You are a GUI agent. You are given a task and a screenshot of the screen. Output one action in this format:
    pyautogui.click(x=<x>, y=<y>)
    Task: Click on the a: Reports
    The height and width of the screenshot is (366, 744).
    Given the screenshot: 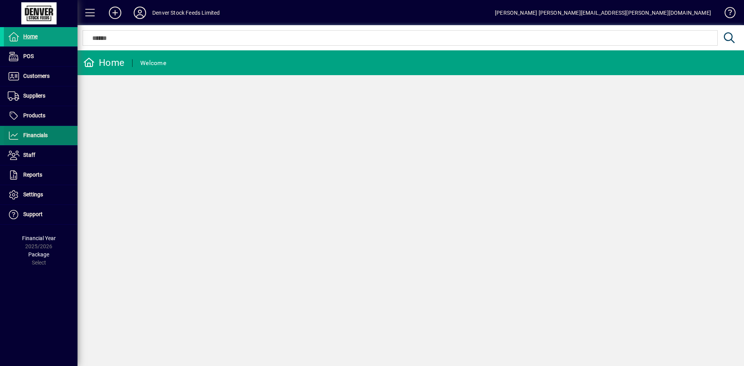 What is the action you would take?
    pyautogui.click(x=41, y=175)
    